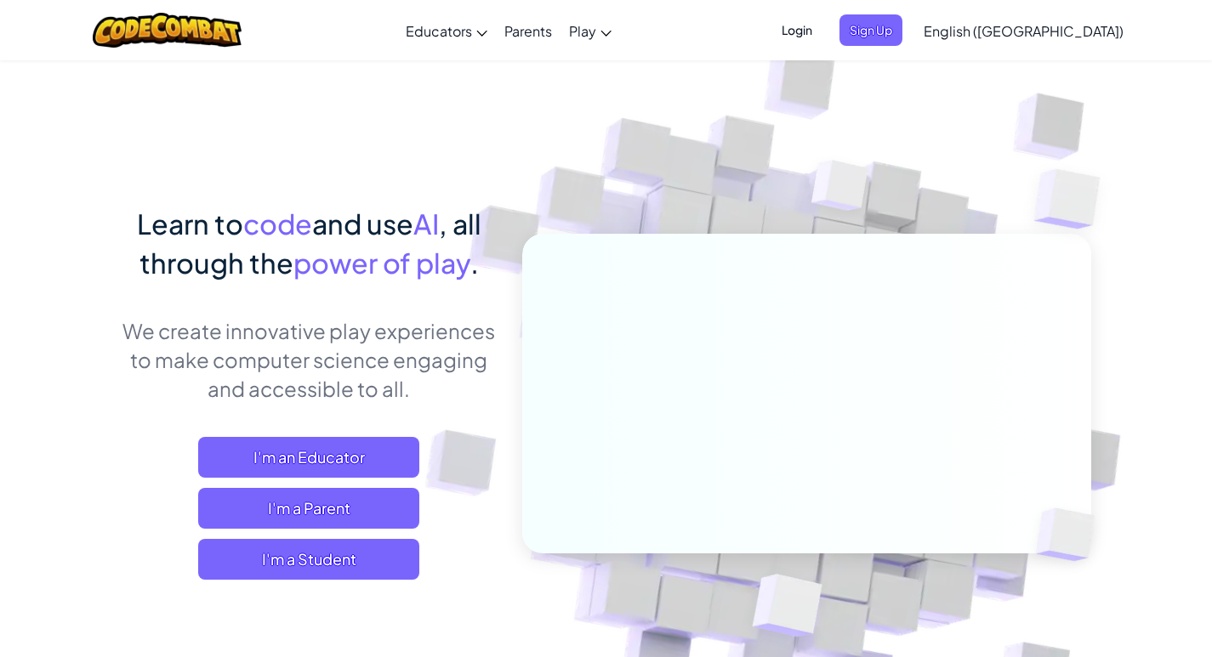 This screenshot has height=657, width=1212. What do you see at coordinates (871, 30) in the screenshot?
I see `span: Sign Up` at bounding box center [871, 30].